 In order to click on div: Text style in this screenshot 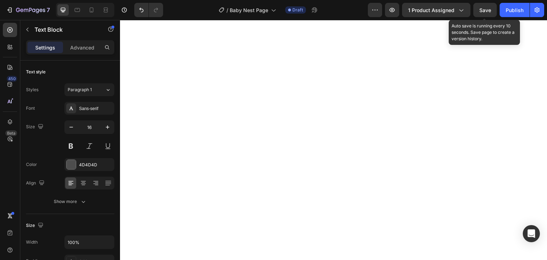, I will do `click(36, 72)`.